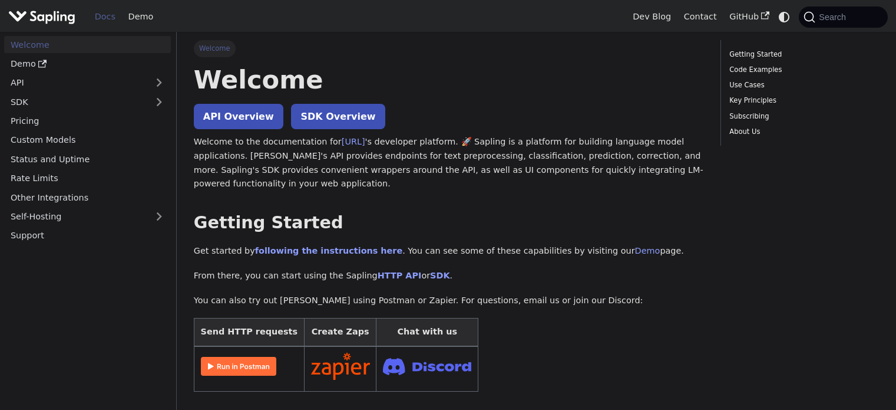  What do you see at coordinates (802, 100) in the screenshot?
I see `a: Key Principles` at bounding box center [802, 100].